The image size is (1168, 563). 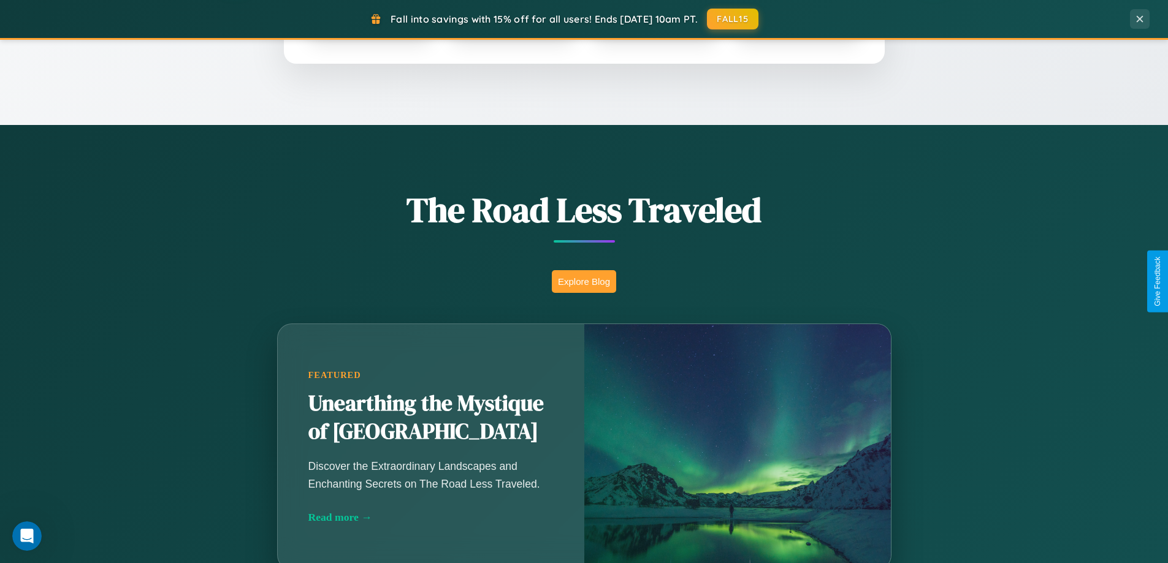 I want to click on h1: The Road Less Traveled, so click(x=584, y=210).